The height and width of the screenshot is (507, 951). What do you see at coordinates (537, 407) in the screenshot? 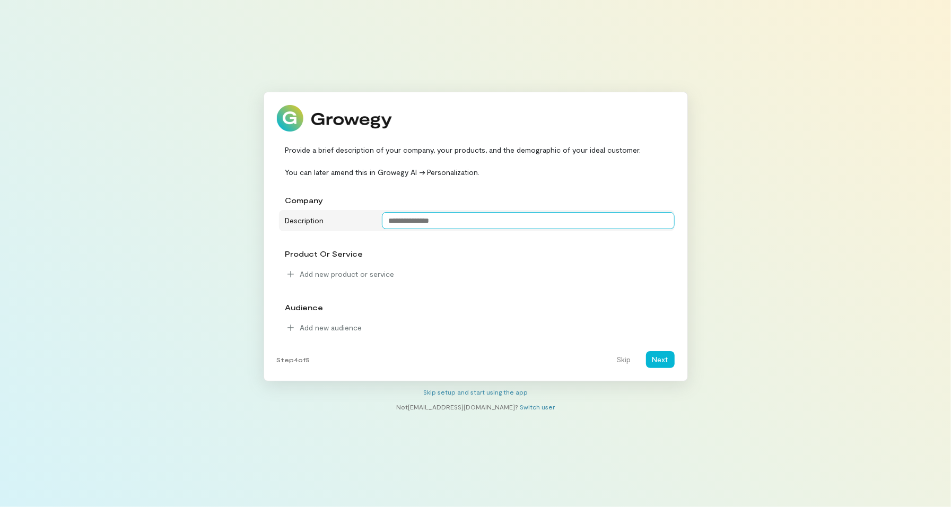
I see `a: Switch user` at bounding box center [537, 407].